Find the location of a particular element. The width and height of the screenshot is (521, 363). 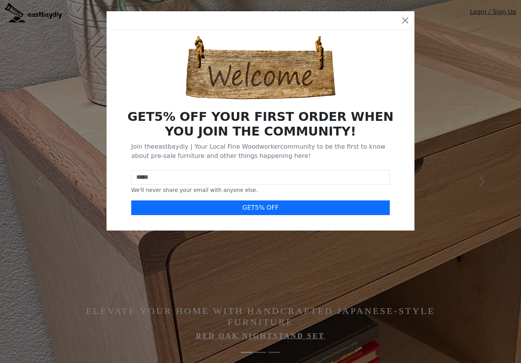

img: Welcome is located at coordinates (260, 68).